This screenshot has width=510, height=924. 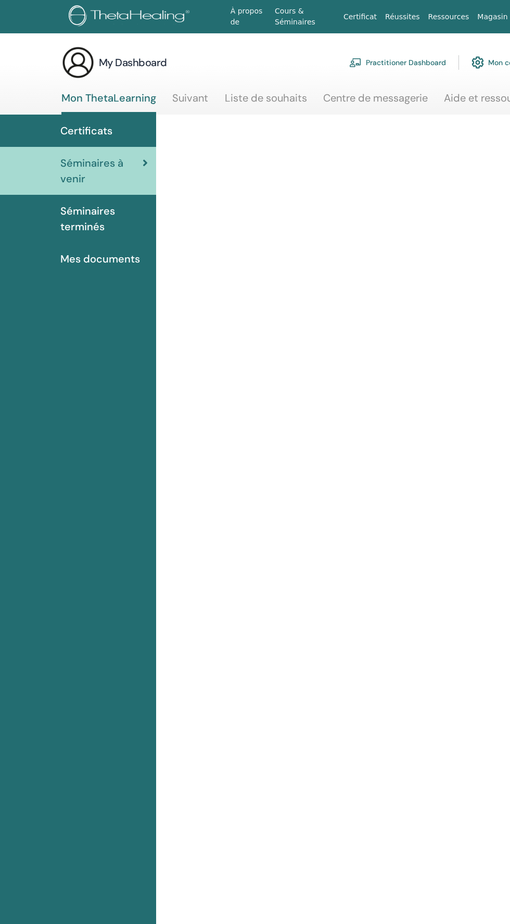 I want to click on span: Mes documents, so click(x=100, y=259).